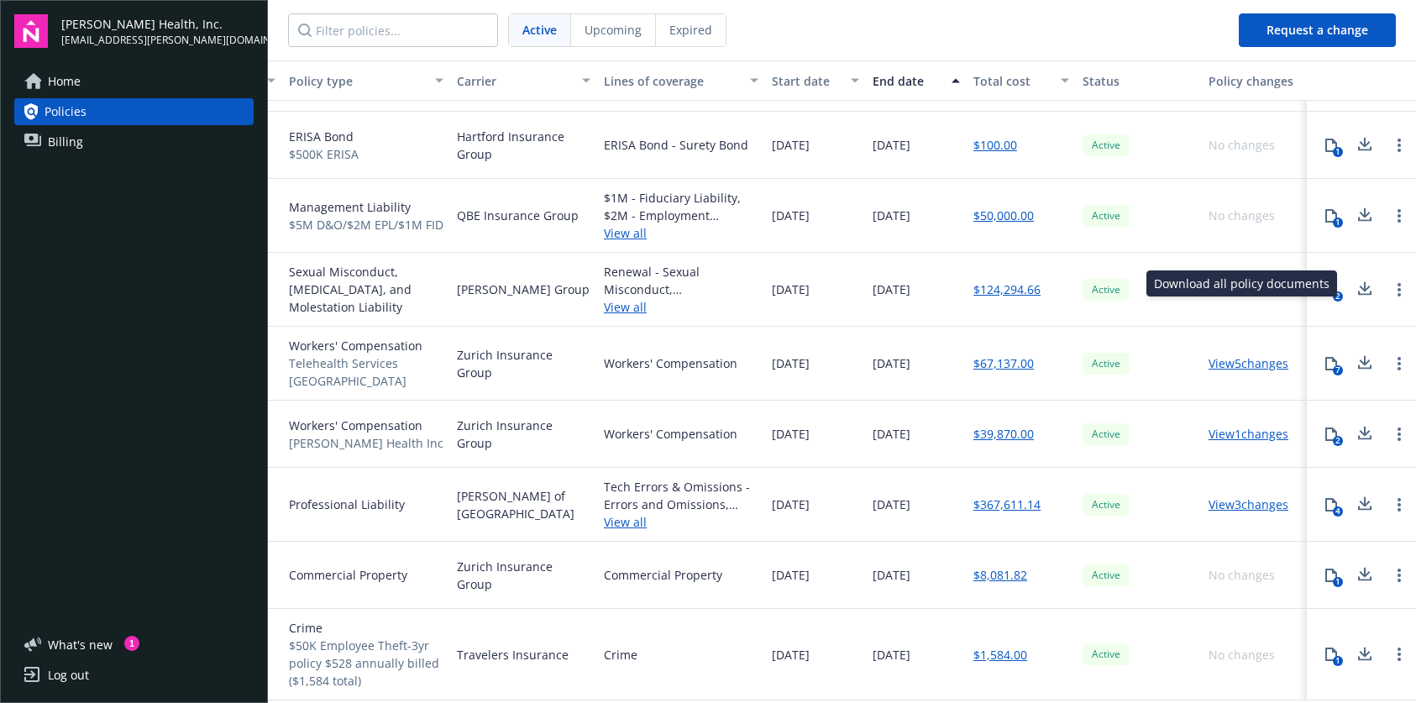 The height and width of the screenshot is (703, 1416). What do you see at coordinates (1254, 81) in the screenshot?
I see `div: Policy changes` at bounding box center [1254, 81].